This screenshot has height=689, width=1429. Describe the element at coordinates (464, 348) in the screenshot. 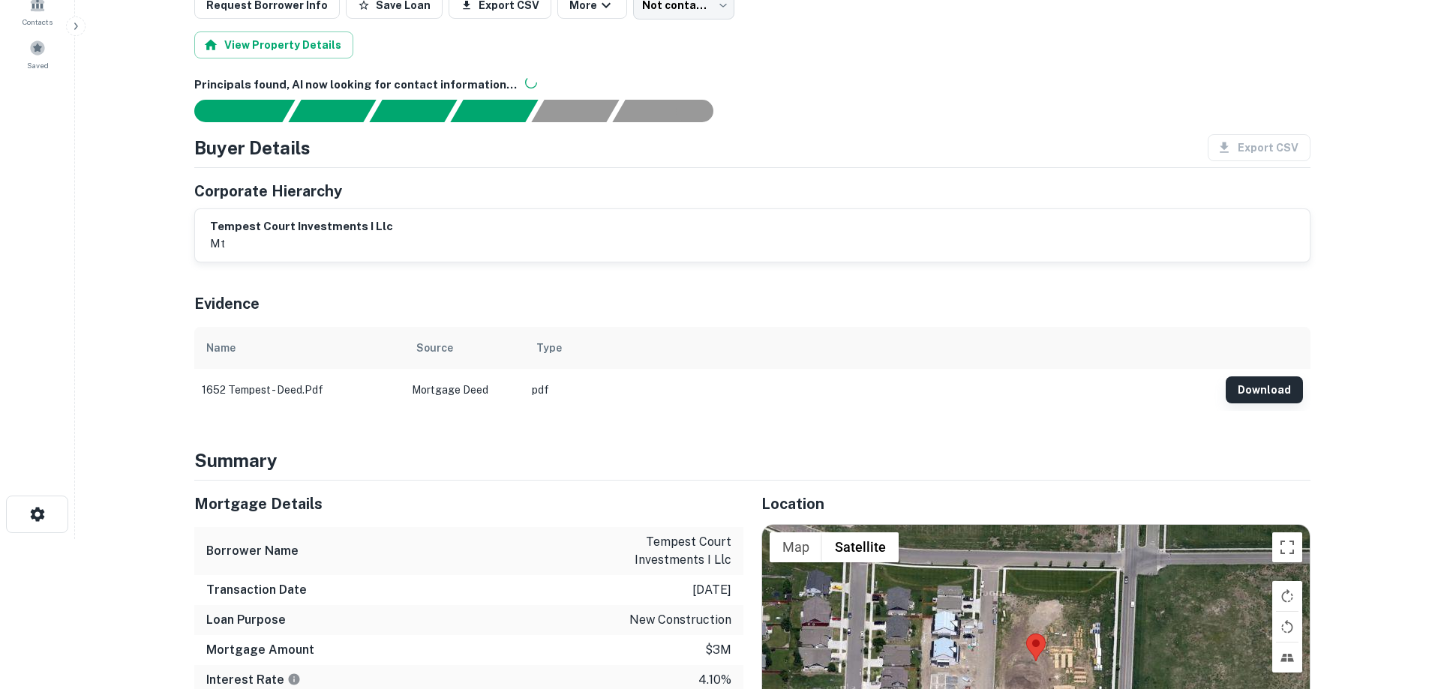

I see `th: Source` at that location.